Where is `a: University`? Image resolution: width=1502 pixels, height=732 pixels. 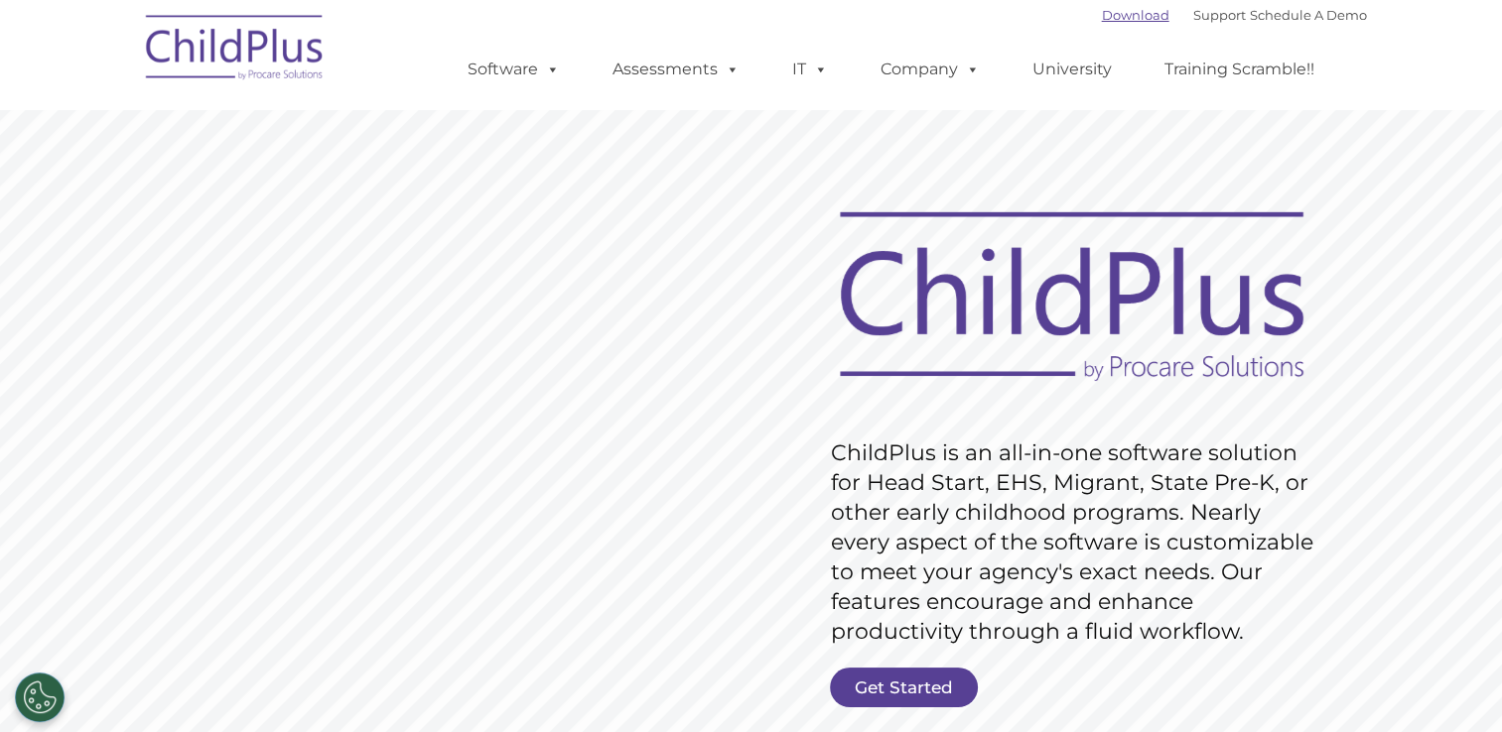
a: University is located at coordinates (1072, 69).